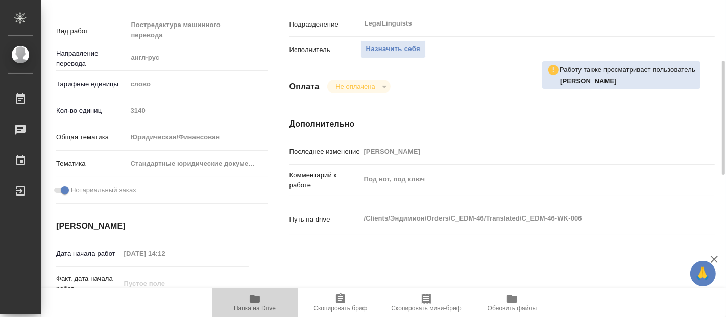 This screenshot has height=317, width=726. Describe the element at coordinates (393, 49) in the screenshot. I see `button: Назначить себя` at that location.